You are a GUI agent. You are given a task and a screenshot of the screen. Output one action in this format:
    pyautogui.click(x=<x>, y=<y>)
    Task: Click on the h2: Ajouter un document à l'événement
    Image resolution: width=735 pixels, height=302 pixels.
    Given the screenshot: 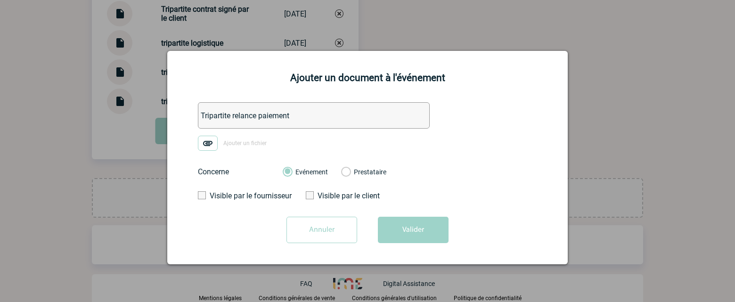 What is the action you would take?
    pyautogui.click(x=367, y=78)
    